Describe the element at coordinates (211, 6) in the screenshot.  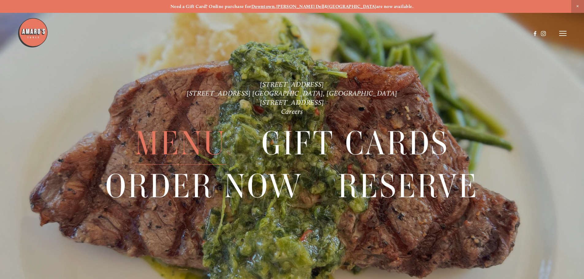
I see `strong: Need a Gift Card? Online purchase for` at that location.